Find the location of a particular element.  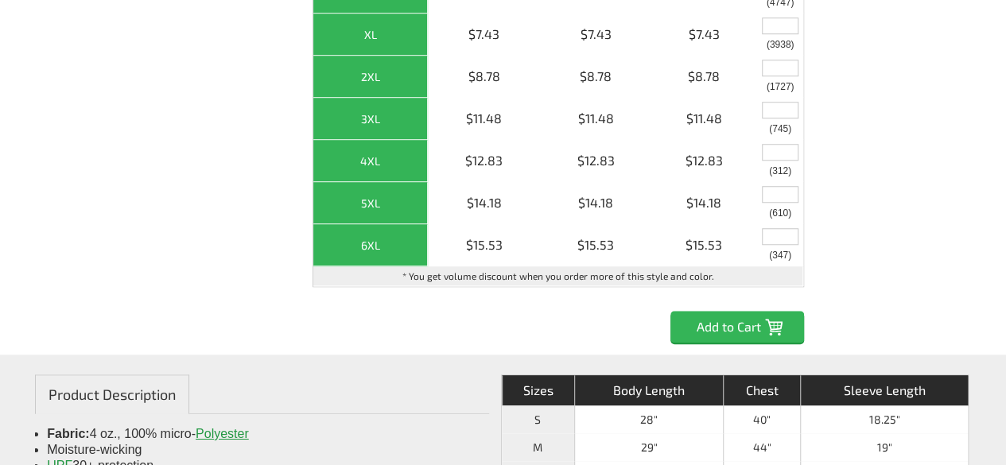

div: 3XL is located at coordinates (370, 119).